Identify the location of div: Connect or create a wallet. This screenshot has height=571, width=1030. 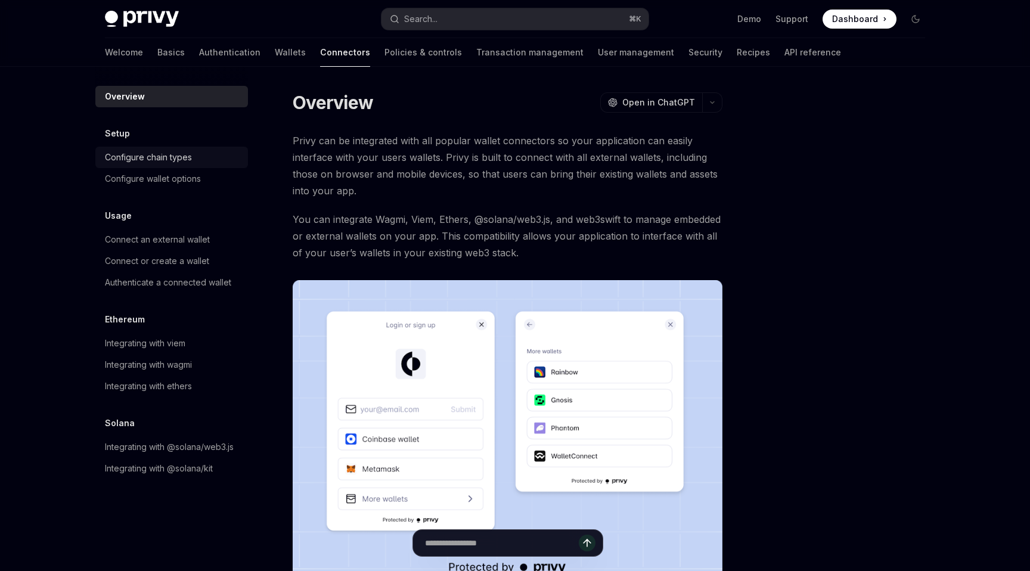
(157, 261).